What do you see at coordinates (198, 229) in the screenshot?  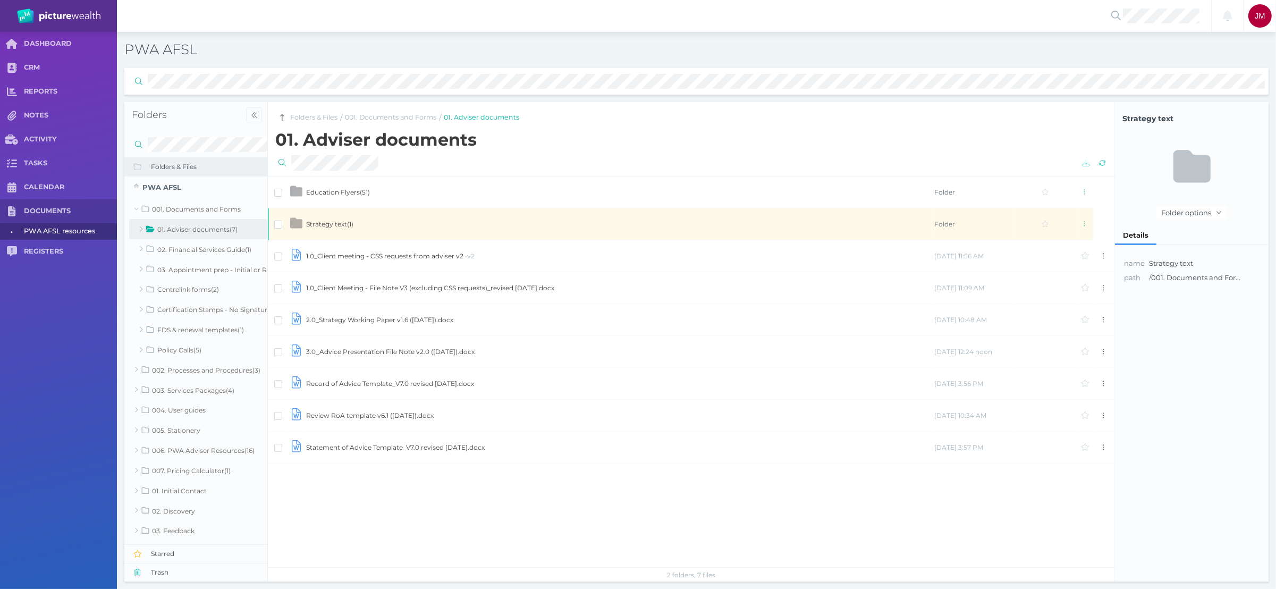 I see `a: 01. Adviser documents(7)` at bounding box center [198, 229].